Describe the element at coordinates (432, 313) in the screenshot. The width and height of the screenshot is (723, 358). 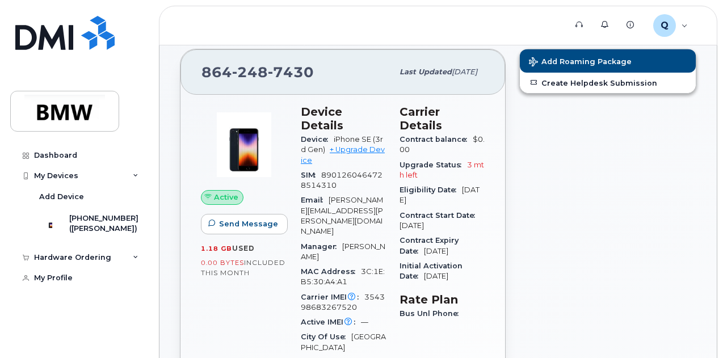
I see `span: Bus Unl Phone` at that location.